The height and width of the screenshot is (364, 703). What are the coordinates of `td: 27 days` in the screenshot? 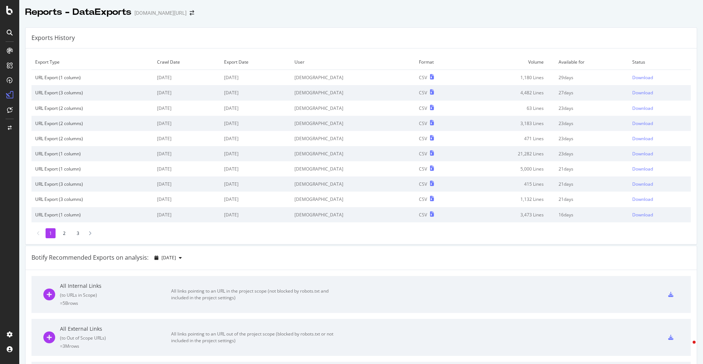 It's located at (591, 93).